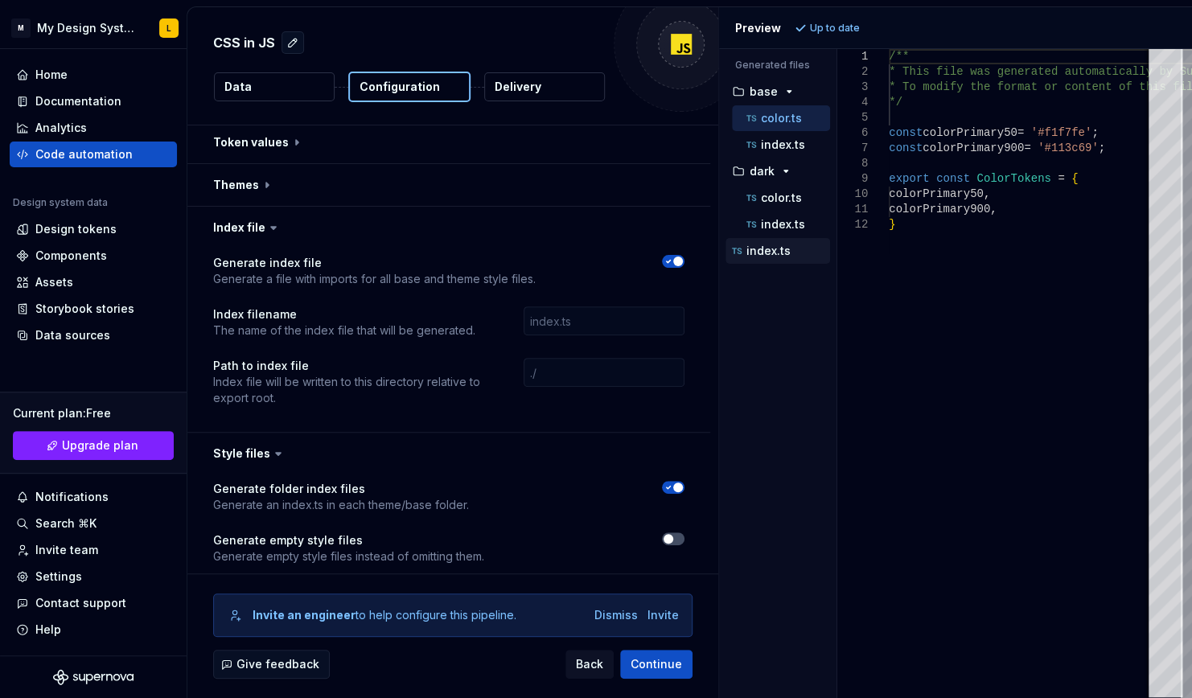 This screenshot has width=1192, height=698. What do you see at coordinates (341, 505) in the screenshot?
I see `p: Generate an index.ts in each theme/base folder.` at bounding box center [341, 505].